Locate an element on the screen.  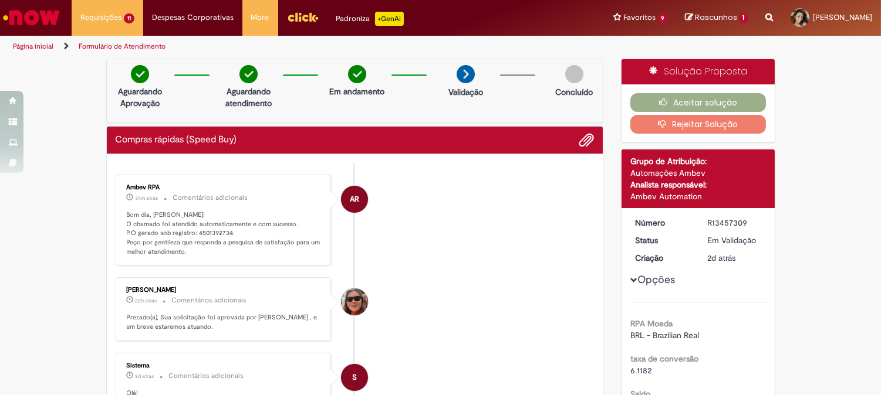
div: Ambev Automation is located at coordinates (698, 197).